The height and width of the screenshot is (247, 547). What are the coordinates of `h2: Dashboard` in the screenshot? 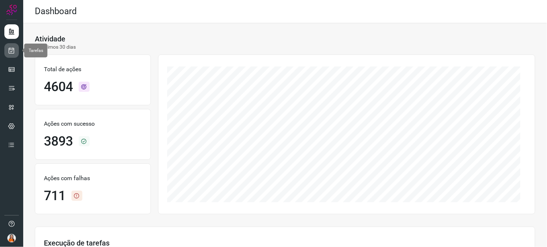 It's located at (56, 11).